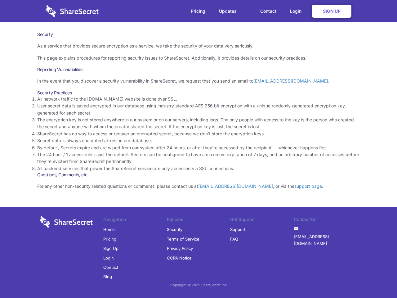 The image size is (397, 298). I want to click on li: The 24 hour / 1 access rule is just the default. Secrets can be configured to have a maximum expi..., so click(198, 158).